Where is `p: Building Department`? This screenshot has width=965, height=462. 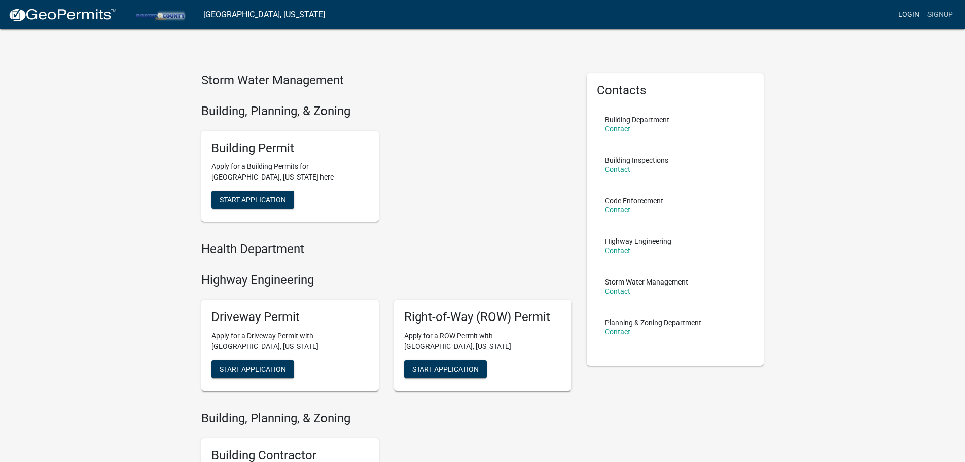
p: Building Department is located at coordinates (637, 120).